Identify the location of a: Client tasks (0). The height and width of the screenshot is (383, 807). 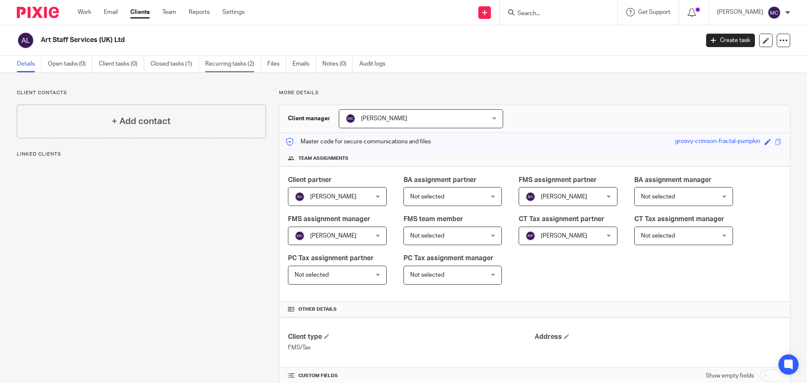
(121, 64).